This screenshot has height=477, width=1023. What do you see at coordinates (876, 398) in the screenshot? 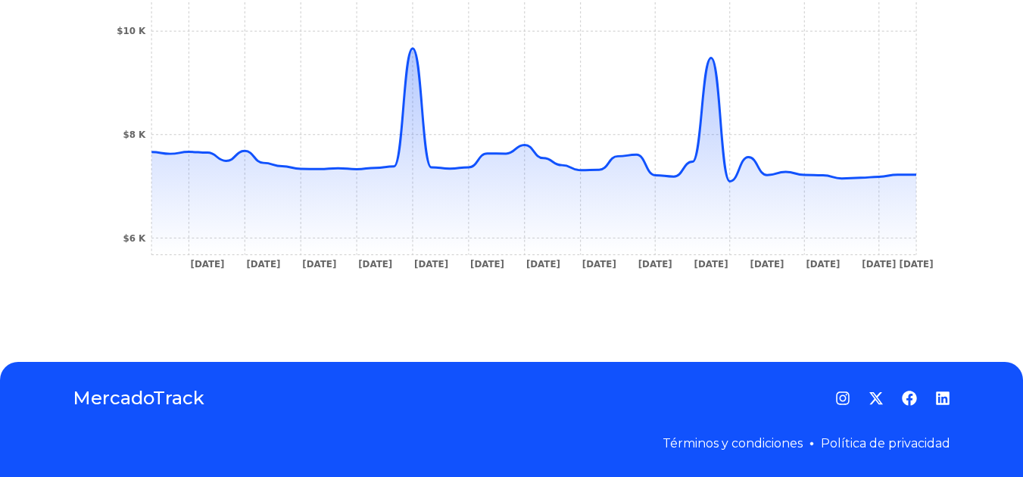
I see `a: Twitter` at bounding box center [876, 398].